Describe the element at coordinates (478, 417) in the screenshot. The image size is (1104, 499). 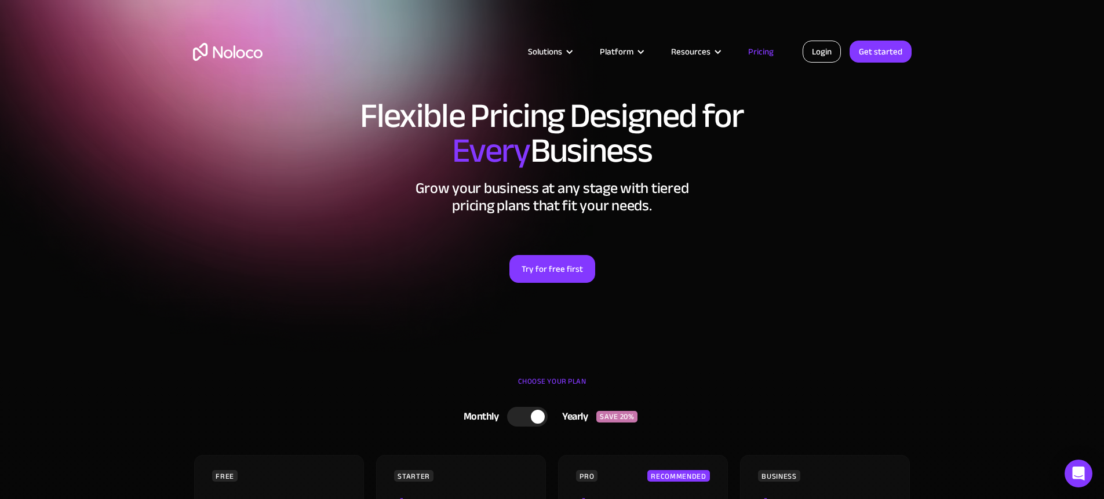
I see `div: Monthly` at that location.